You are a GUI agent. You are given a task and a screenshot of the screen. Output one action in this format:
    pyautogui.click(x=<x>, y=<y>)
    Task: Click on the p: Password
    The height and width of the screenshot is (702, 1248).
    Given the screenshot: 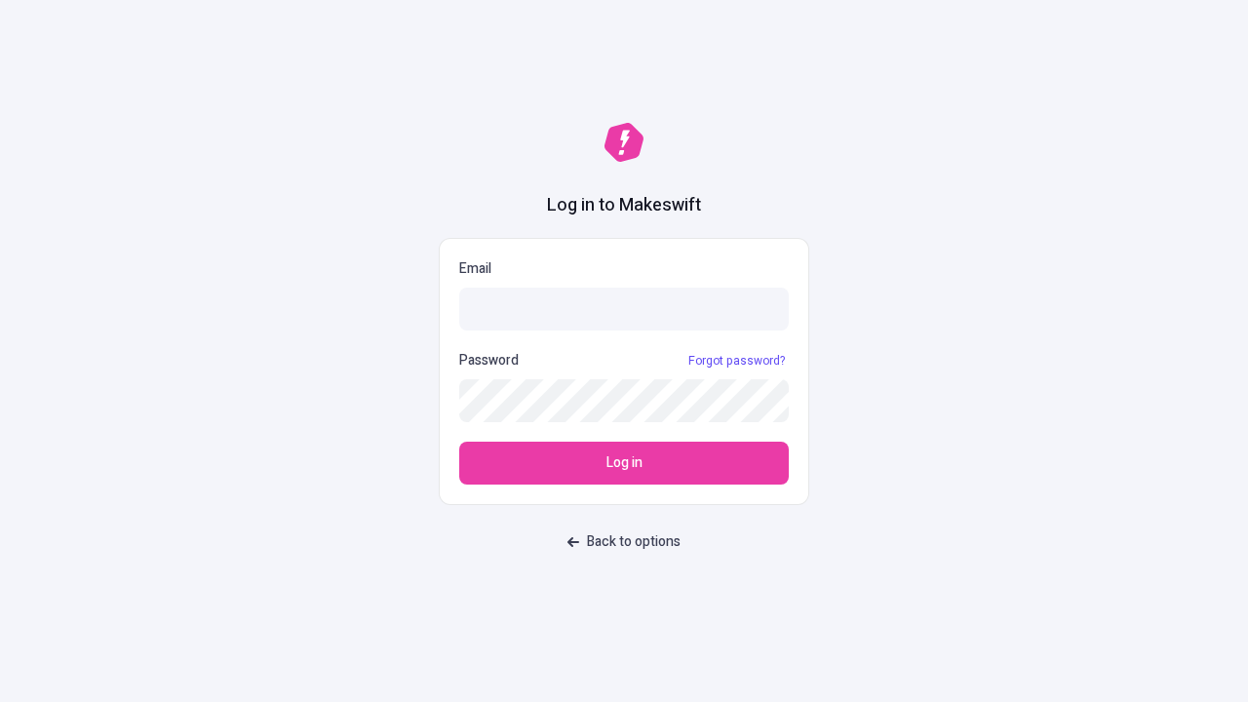 What is the action you would take?
    pyautogui.click(x=489, y=361)
    